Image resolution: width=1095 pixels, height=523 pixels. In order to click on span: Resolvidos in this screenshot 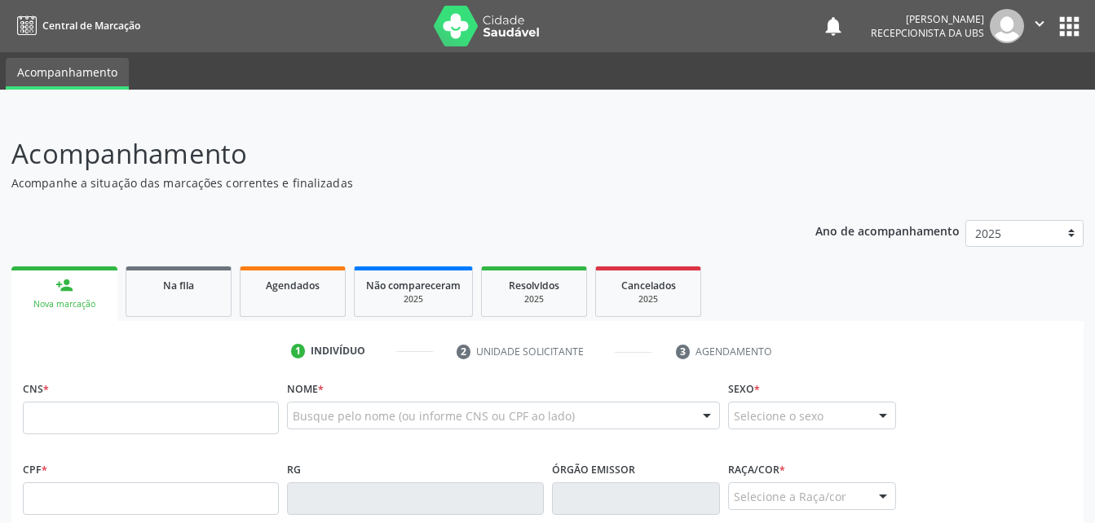, I will do `click(534, 285)`.